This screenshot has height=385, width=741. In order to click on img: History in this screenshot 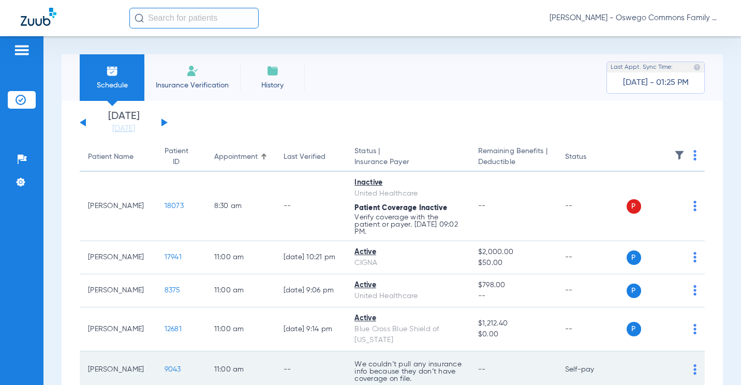, I will do `click(273, 71)`.